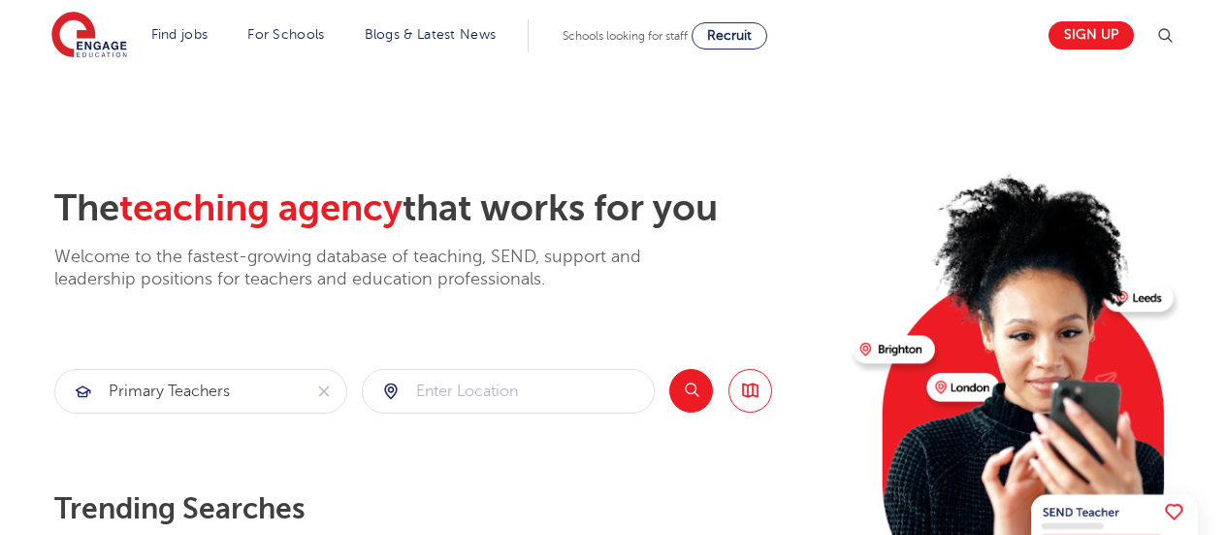  What do you see at coordinates (89, 36) in the screenshot?
I see `img: Engage Education` at bounding box center [89, 36].